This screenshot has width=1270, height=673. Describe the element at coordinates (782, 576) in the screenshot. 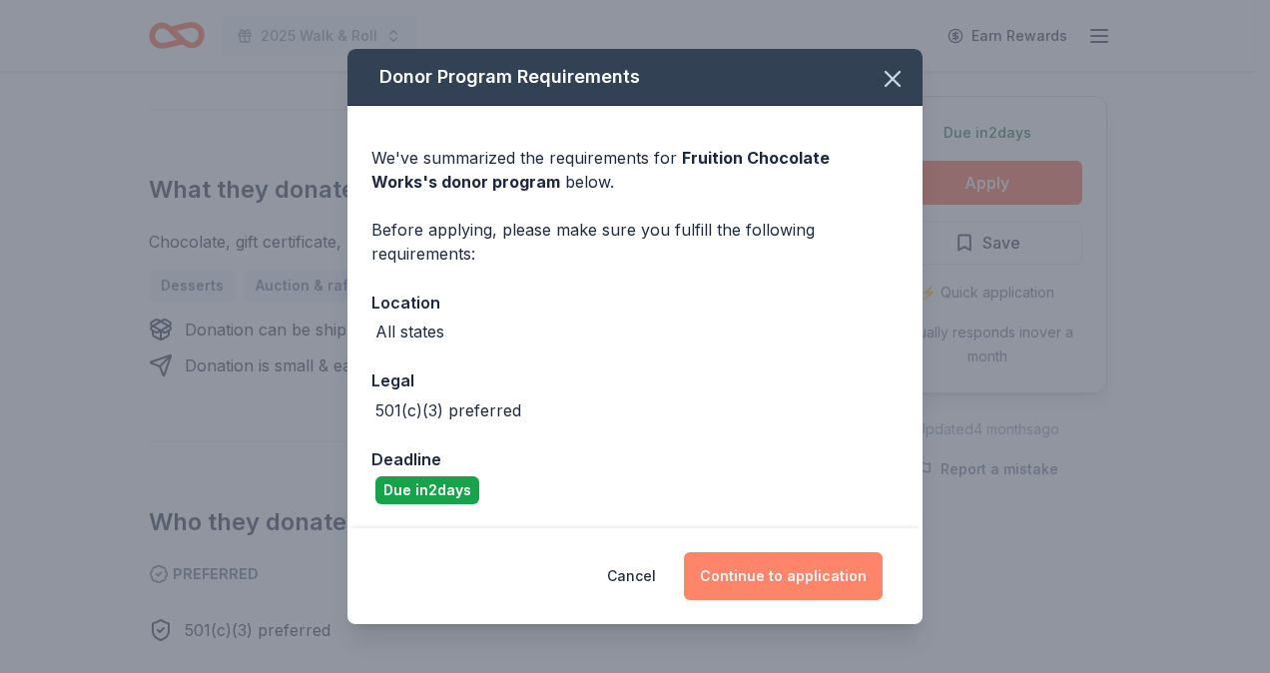

I see `button: Continue to application` at that location.